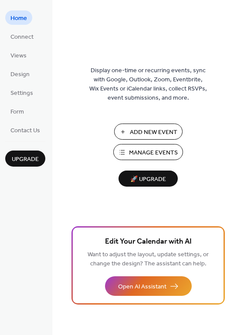  What do you see at coordinates (17, 112) in the screenshot?
I see `span: Form` at bounding box center [17, 112].